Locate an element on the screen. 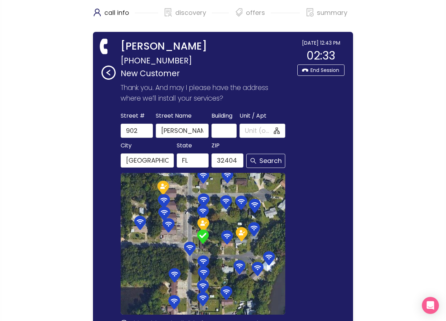  p: New Customer is located at coordinates (207, 73).